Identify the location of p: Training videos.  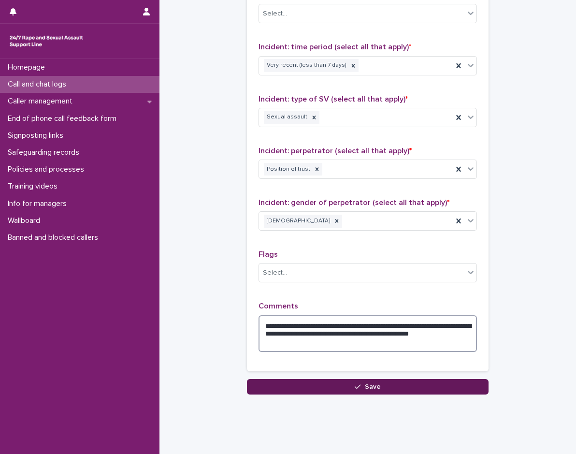
(34, 186).